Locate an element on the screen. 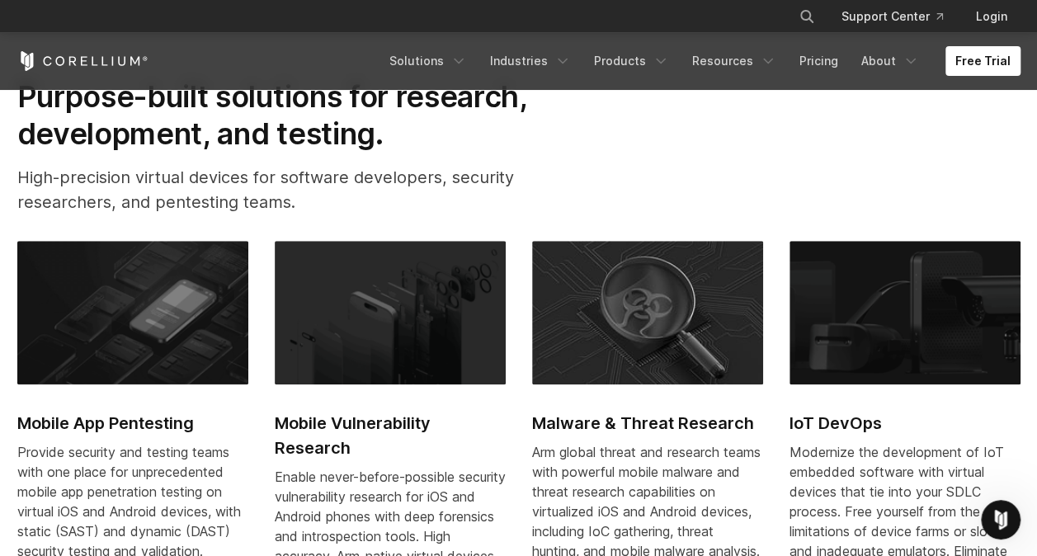  h2: Purpose-built solutions for research, development, and testing. is located at coordinates (299, 115).